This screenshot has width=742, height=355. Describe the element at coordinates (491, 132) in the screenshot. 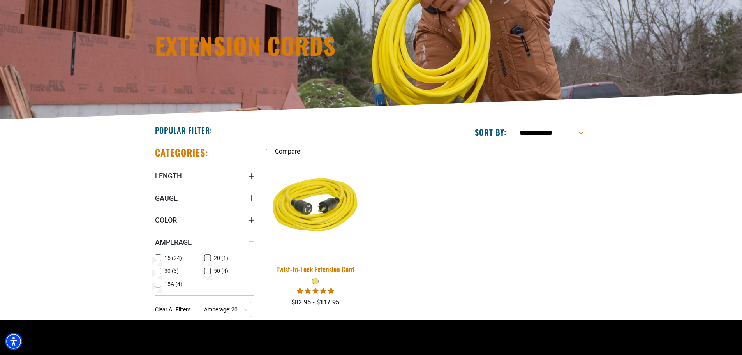

I see `label: Sort by:` at that location.